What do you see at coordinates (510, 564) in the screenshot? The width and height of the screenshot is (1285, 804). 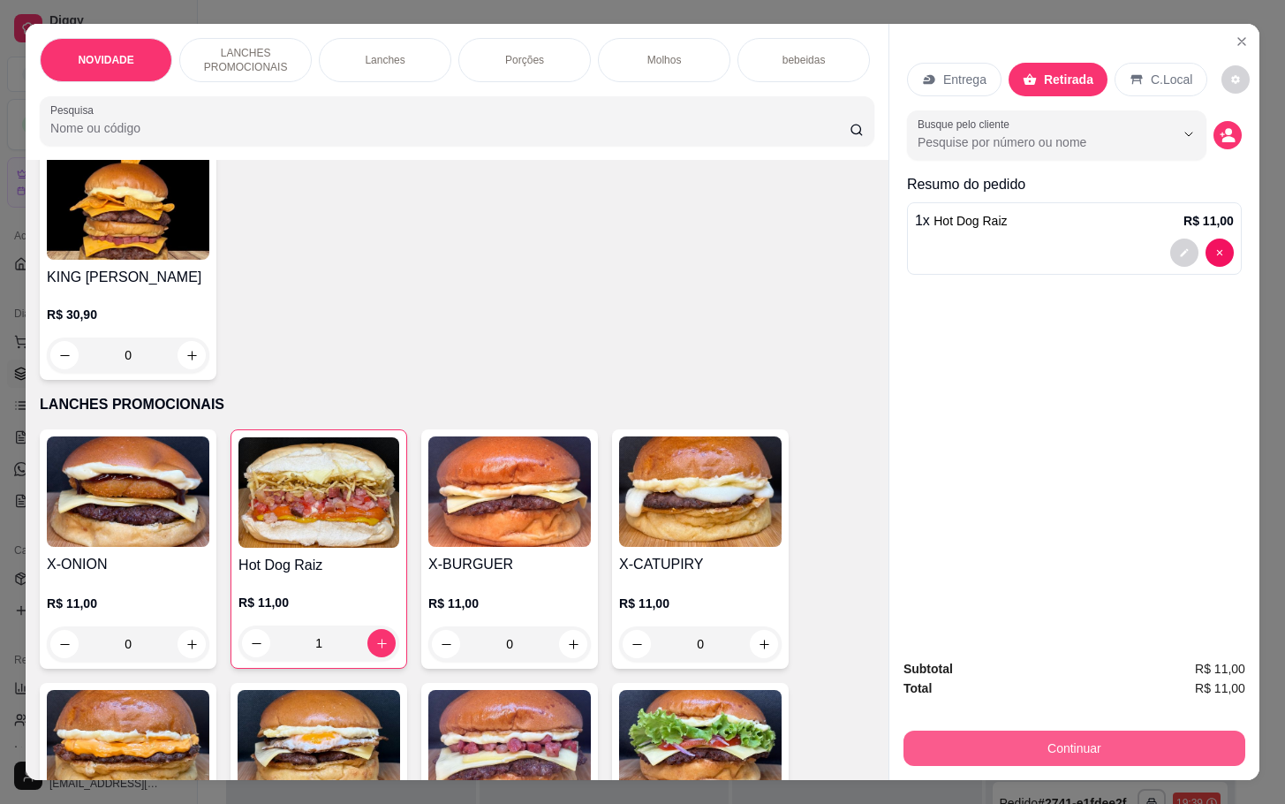 I see `h4: X-BURGUER` at bounding box center [510, 564].